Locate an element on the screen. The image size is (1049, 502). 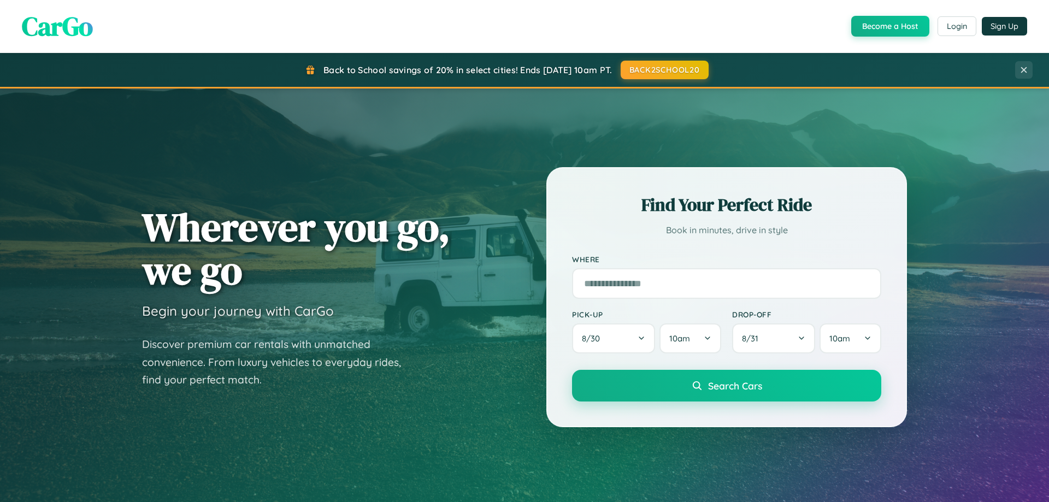
button: Search Cars is located at coordinates (727, 386).